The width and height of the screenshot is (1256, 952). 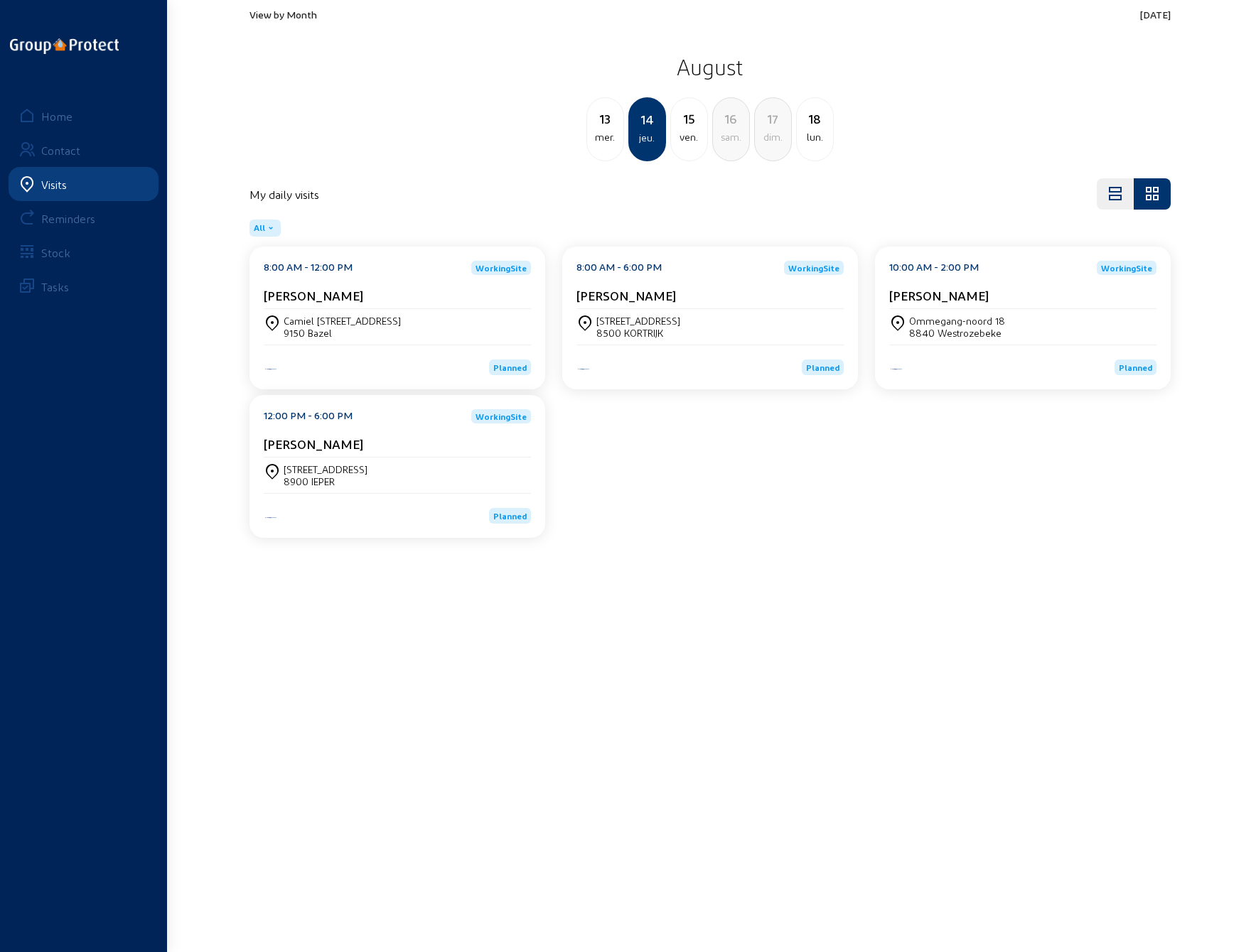 I want to click on div: sam., so click(x=730, y=137).